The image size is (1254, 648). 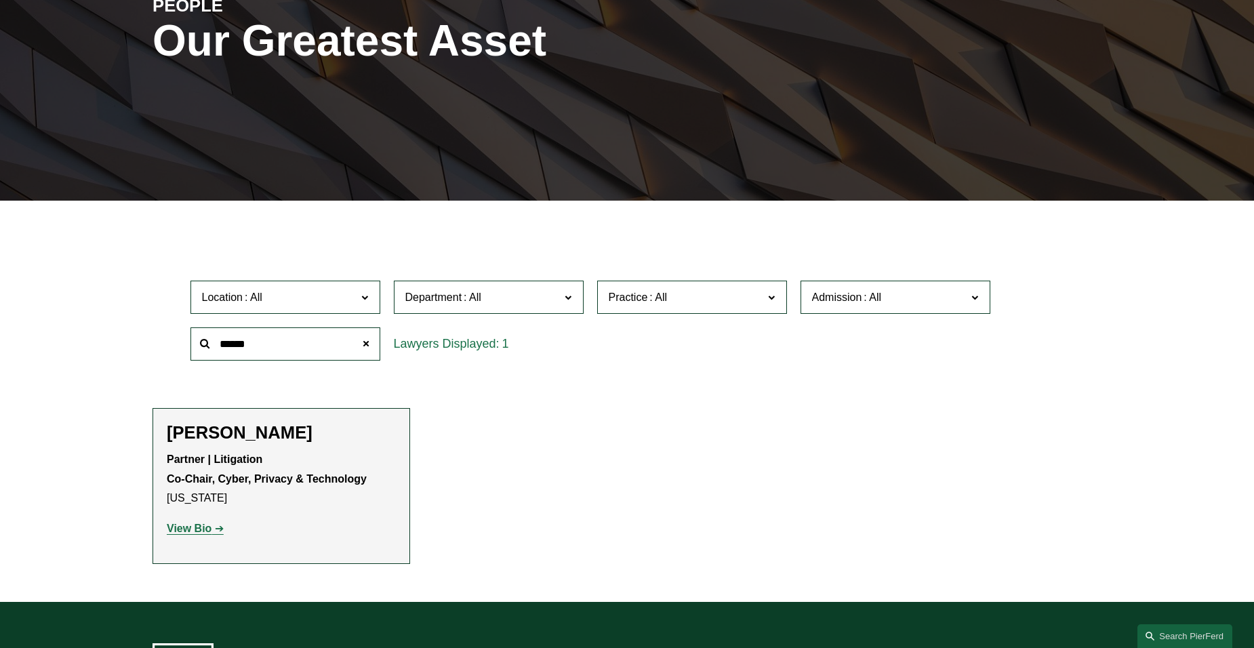 What do you see at coordinates (505, 344) in the screenshot?
I see `span: 1` at bounding box center [505, 344].